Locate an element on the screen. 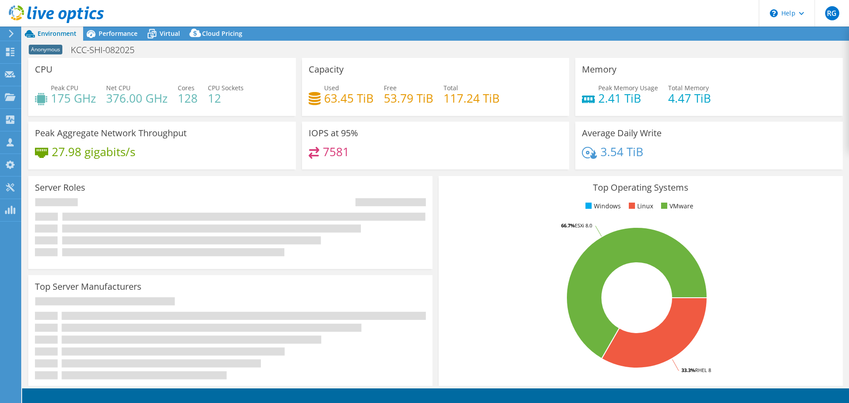 This screenshot has width=849, height=403. tspan: 66.7% is located at coordinates (568, 225).